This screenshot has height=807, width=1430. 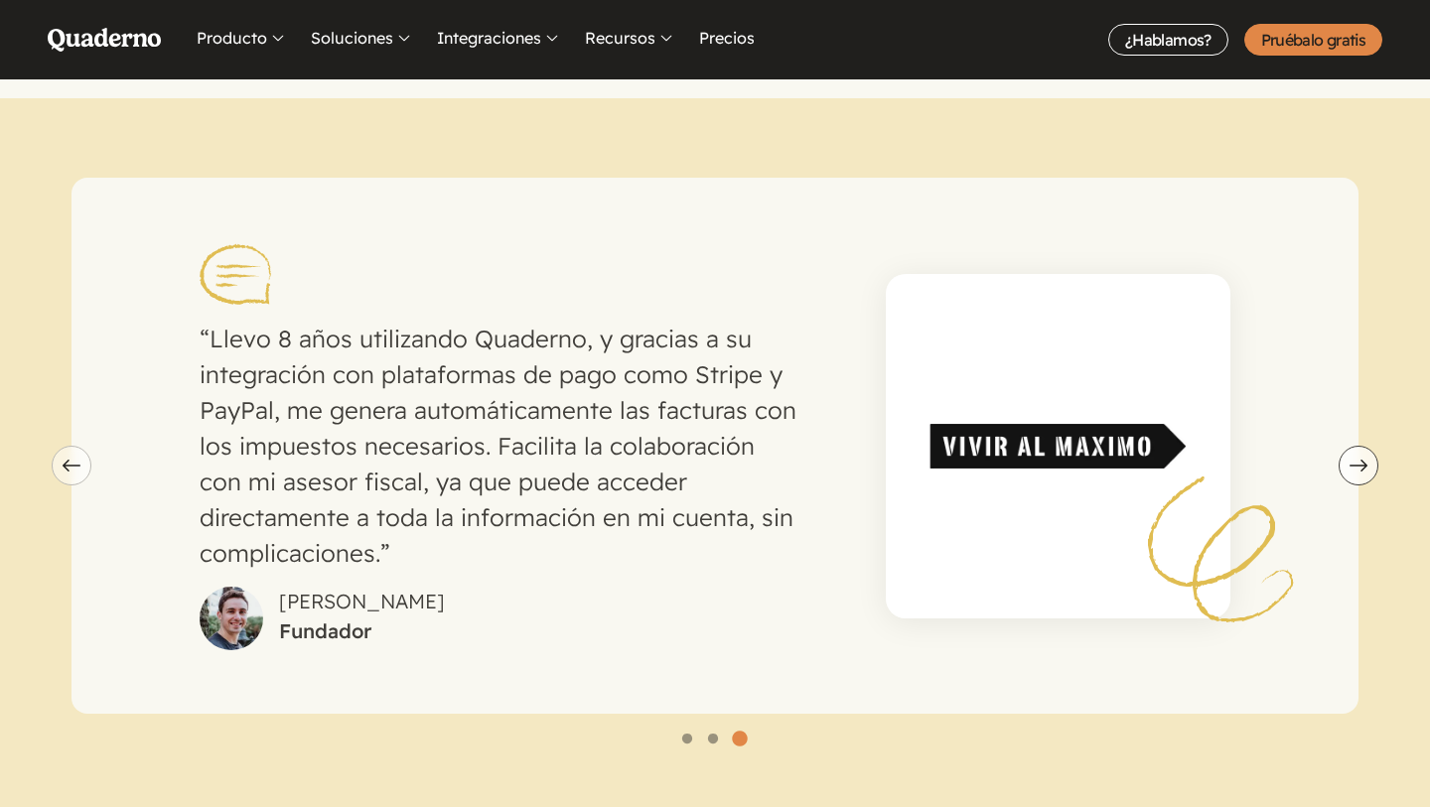 What do you see at coordinates (499, 446) in the screenshot?
I see `p: Llevo 8 años utilizando Quaderno, y gracias a su integración con plataformas de pago como Stripe ...` at bounding box center [499, 446].